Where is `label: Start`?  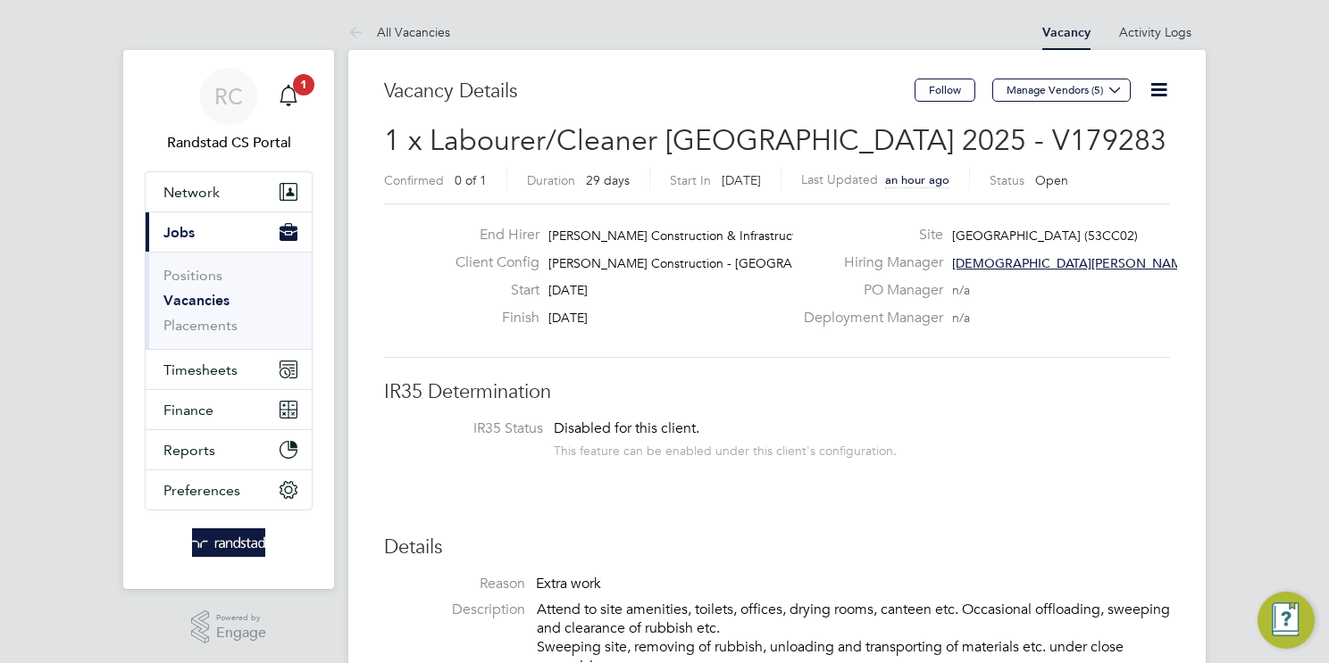 label: Start is located at coordinates (490, 290).